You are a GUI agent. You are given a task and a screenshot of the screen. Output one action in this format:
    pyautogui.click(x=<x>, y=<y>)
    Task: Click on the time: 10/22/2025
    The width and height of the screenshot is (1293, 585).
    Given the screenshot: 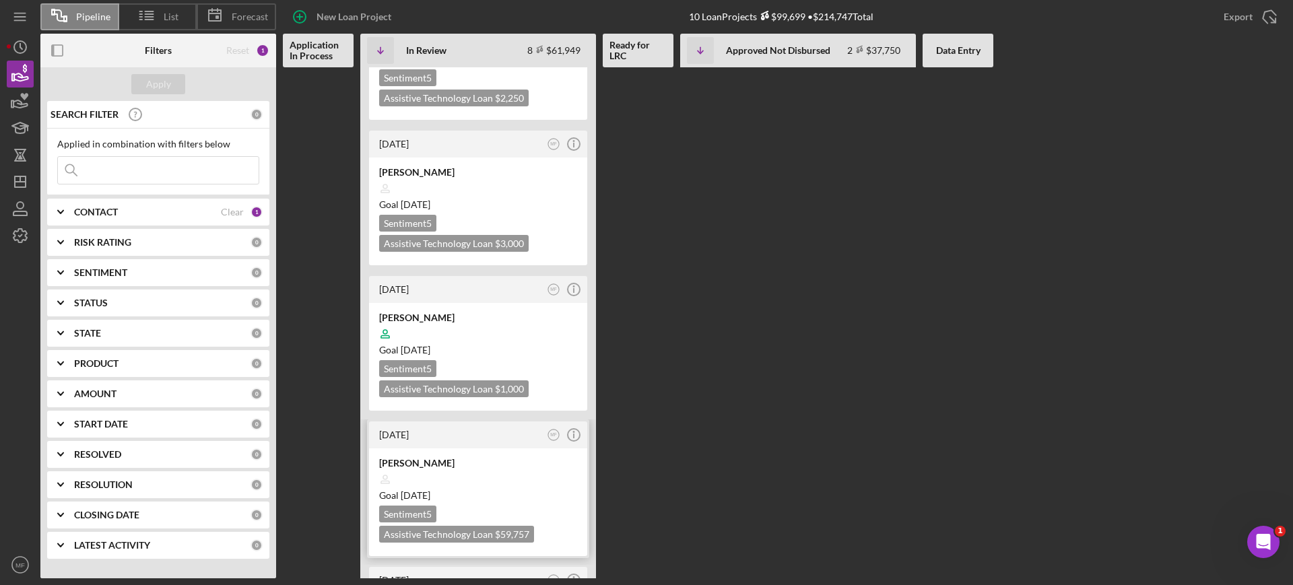 What is the action you would take?
    pyautogui.click(x=415, y=204)
    